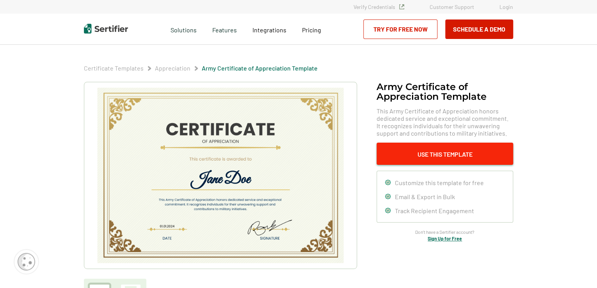 This screenshot has height=288, width=597. What do you see at coordinates (260, 68) in the screenshot?
I see `span: Army Certificate of Appreciation​ Template` at bounding box center [260, 68].